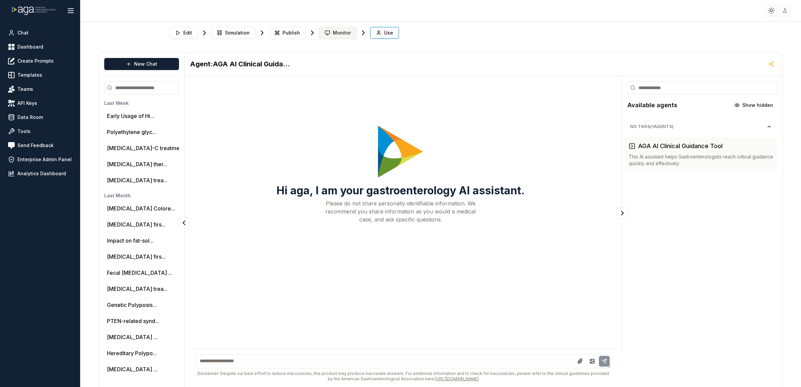 This screenshot has height=387, width=801. What do you see at coordinates (652, 105) in the screenshot?
I see `h2: Available agents` at bounding box center [652, 105].